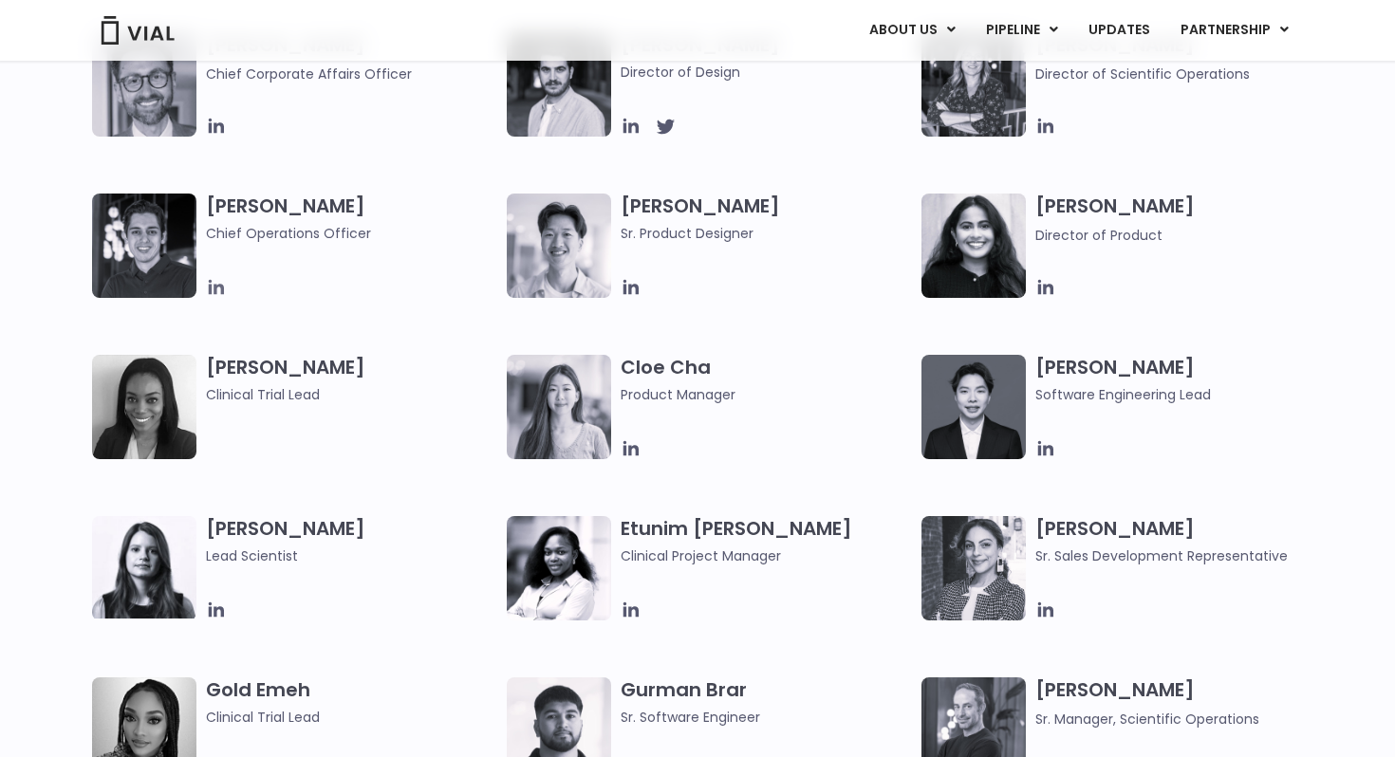  I want to click on span: Product Manager, so click(766, 395).